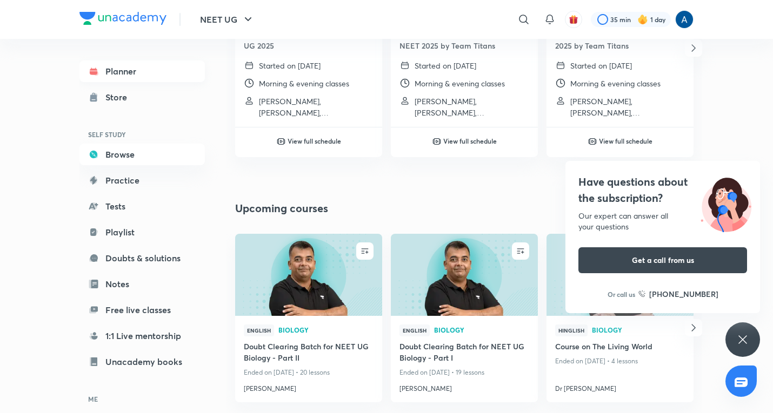 This screenshot has width=773, height=413. Describe the element at coordinates (142, 284) in the screenshot. I see `a: Notes` at that location.